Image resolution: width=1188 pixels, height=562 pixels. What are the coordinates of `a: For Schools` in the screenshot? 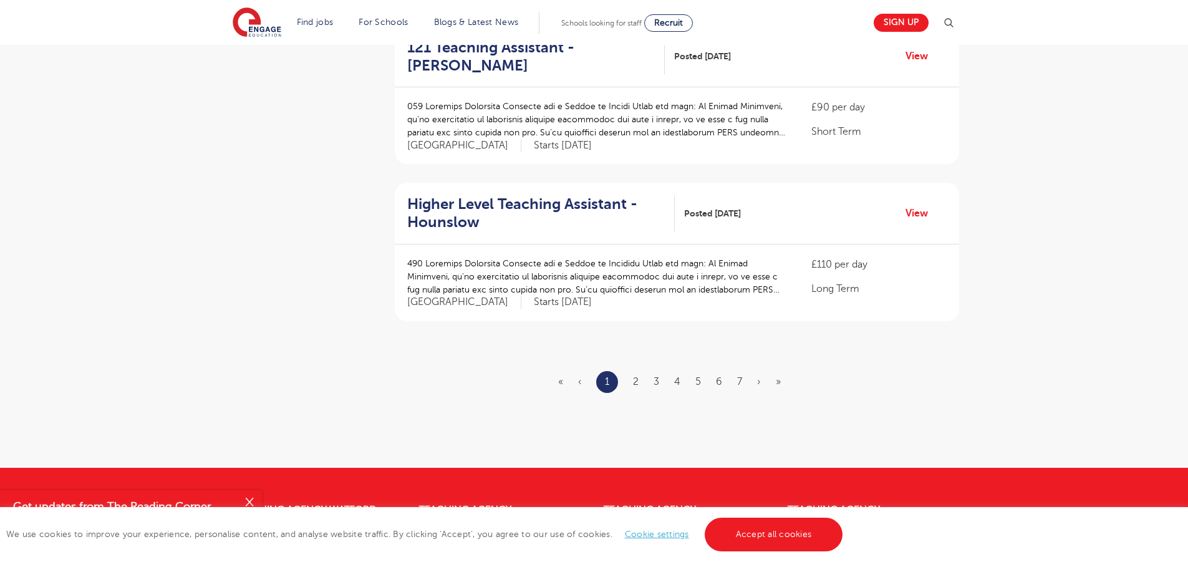 It's located at (383, 22).